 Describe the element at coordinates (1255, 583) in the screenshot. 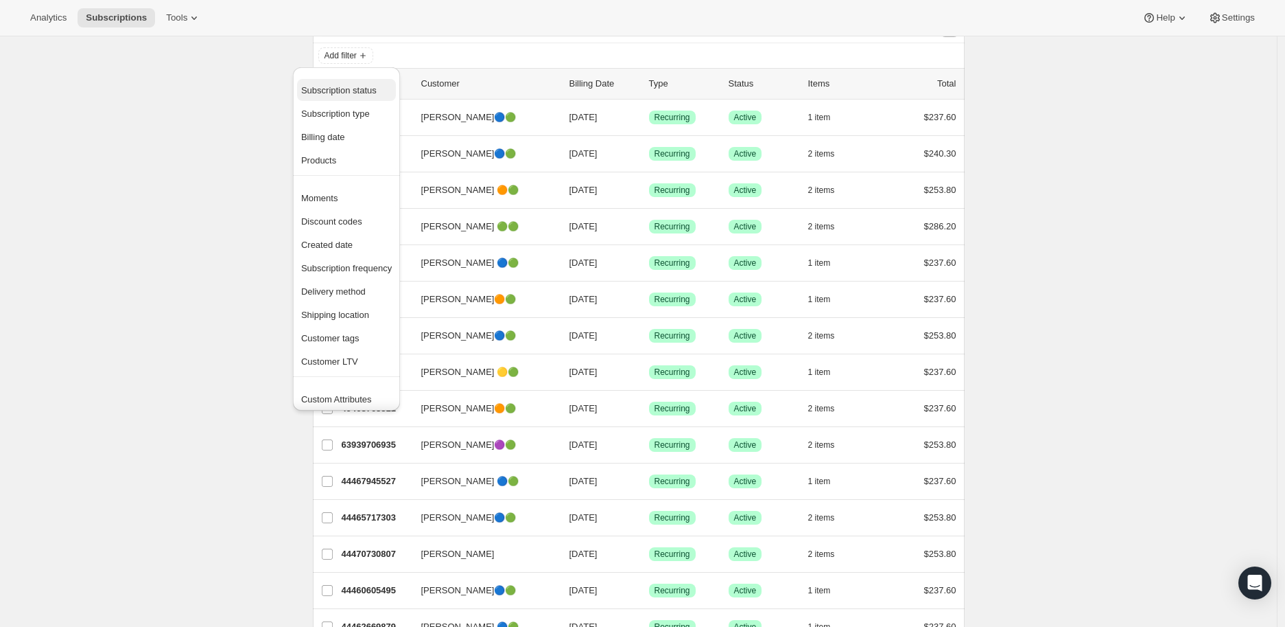

I see `div: Open Intercom Messenger` at that location.